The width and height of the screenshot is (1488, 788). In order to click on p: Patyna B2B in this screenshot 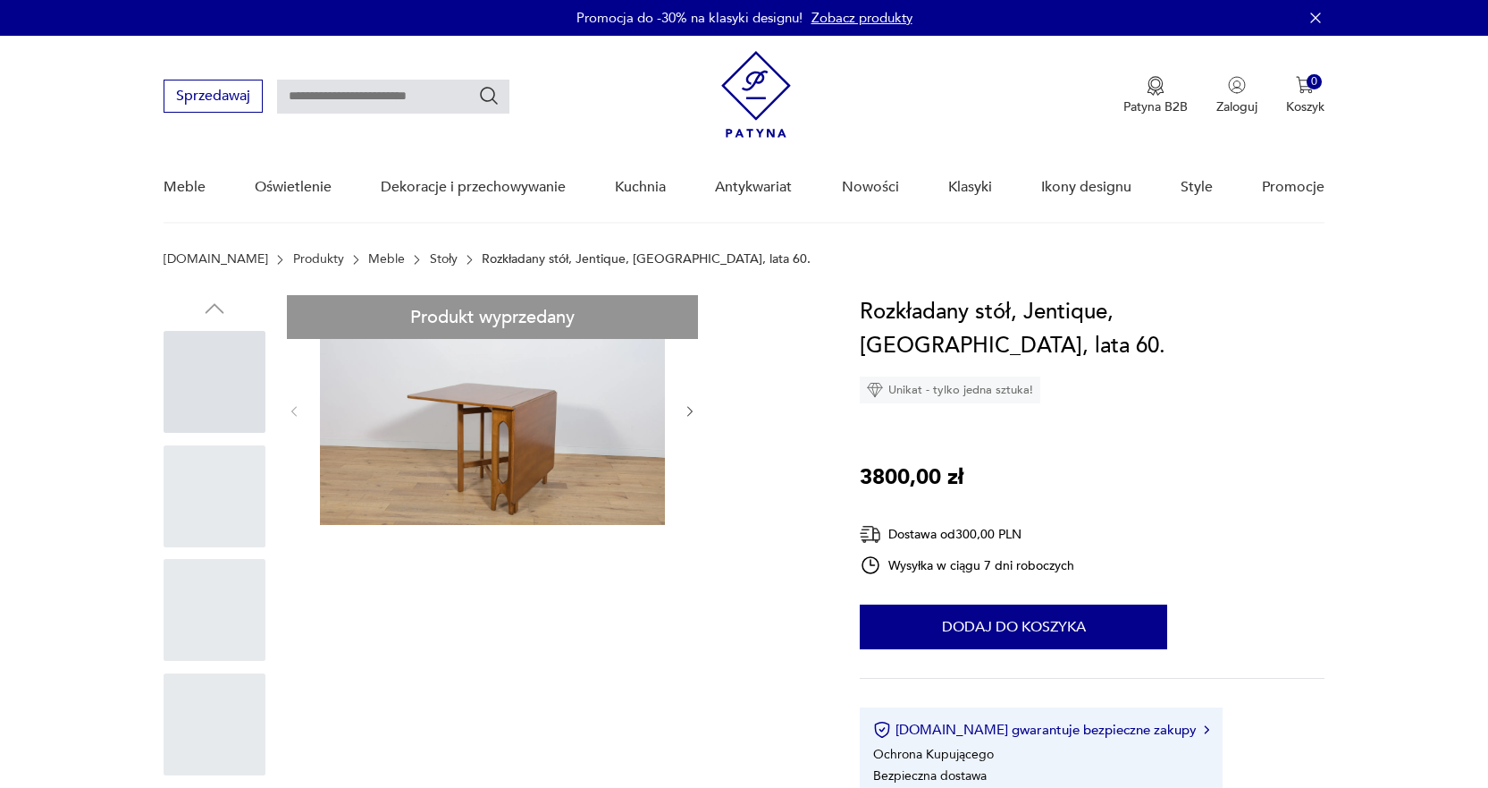, I will do `click(1156, 106)`.